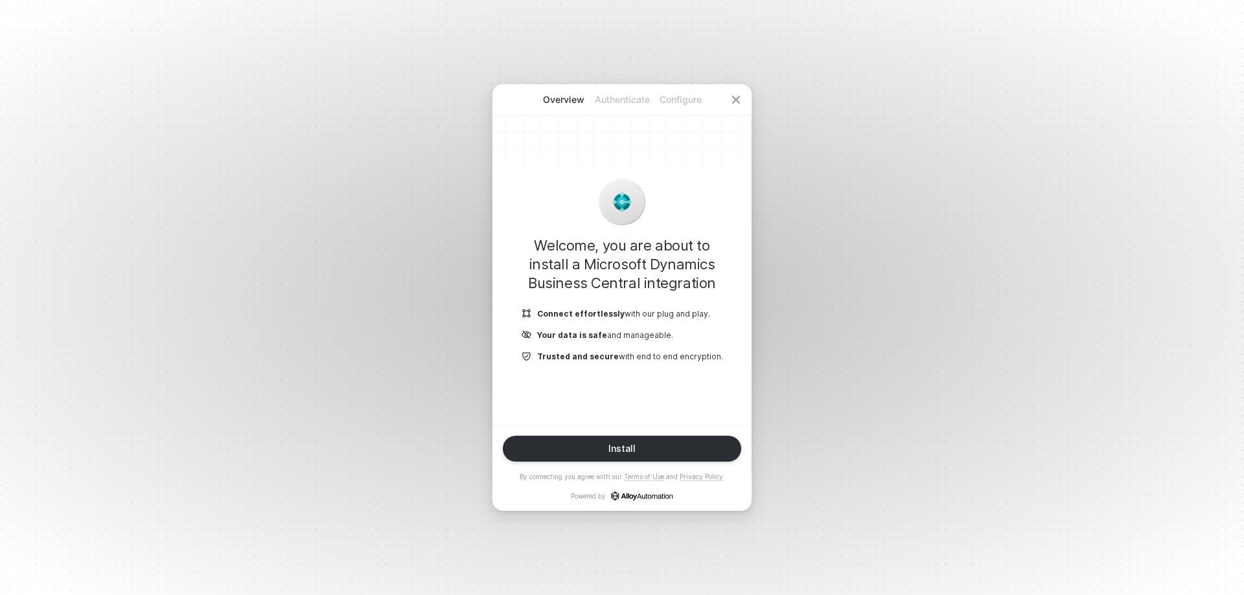 The width and height of the screenshot is (1244, 595). I want to click on b: Connect effortlessly, so click(580, 314).